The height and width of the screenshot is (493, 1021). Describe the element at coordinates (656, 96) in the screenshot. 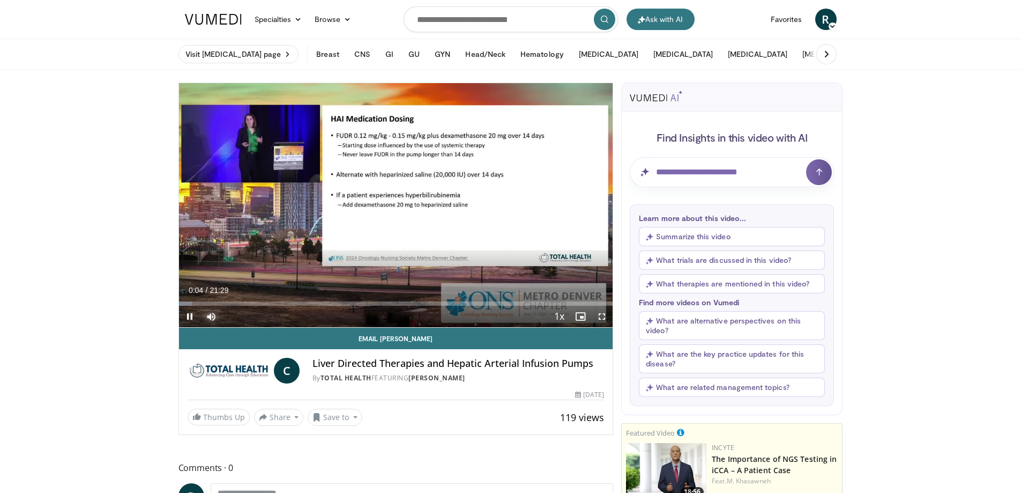

I see `img: vumedi-ai-logo.svg` at that location.